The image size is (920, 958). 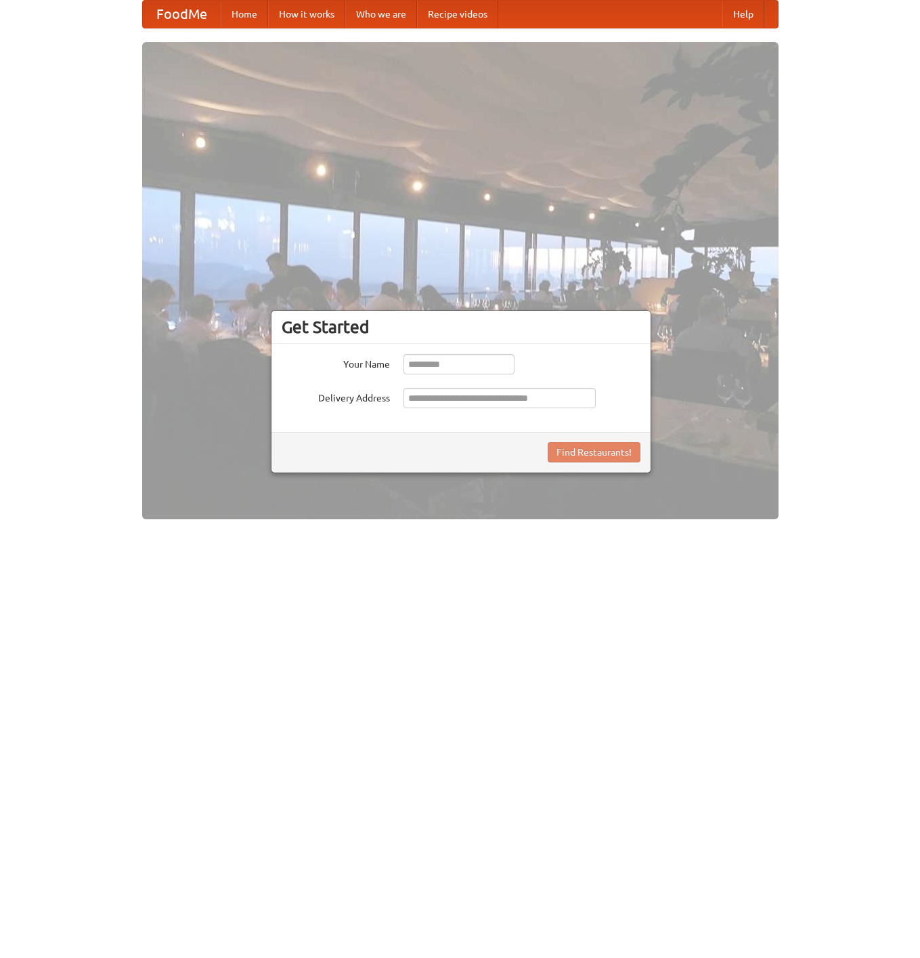 What do you see at coordinates (181, 14) in the screenshot?
I see `a: FoodMe` at bounding box center [181, 14].